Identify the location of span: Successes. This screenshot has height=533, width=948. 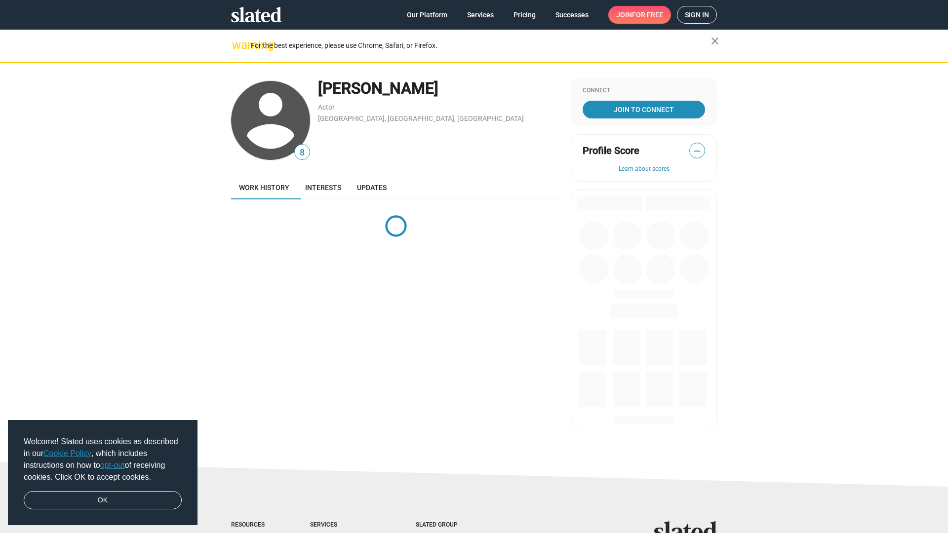
(572, 15).